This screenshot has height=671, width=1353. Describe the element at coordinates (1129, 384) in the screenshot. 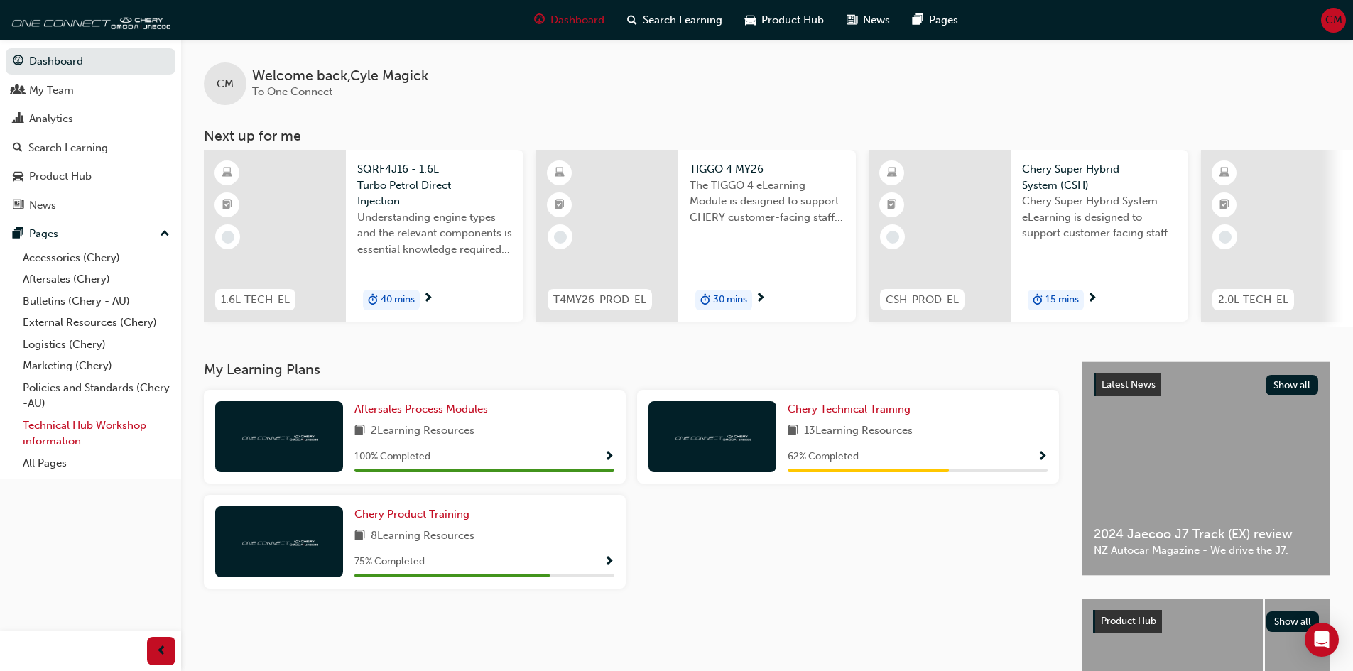

I see `span: Latest News` at that location.